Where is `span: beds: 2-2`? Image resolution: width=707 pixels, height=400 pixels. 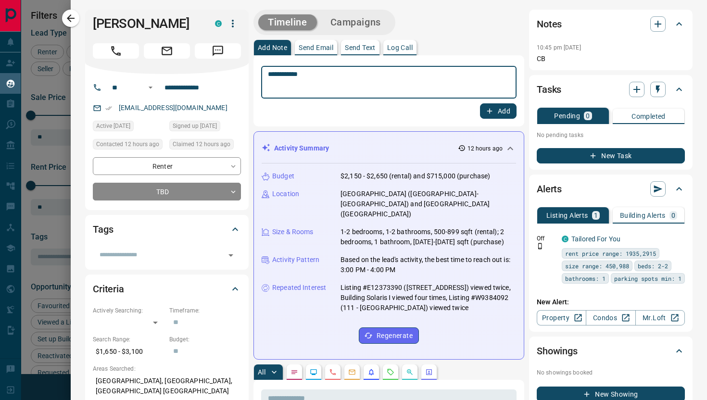 span: beds: 2-2 is located at coordinates (653, 266).